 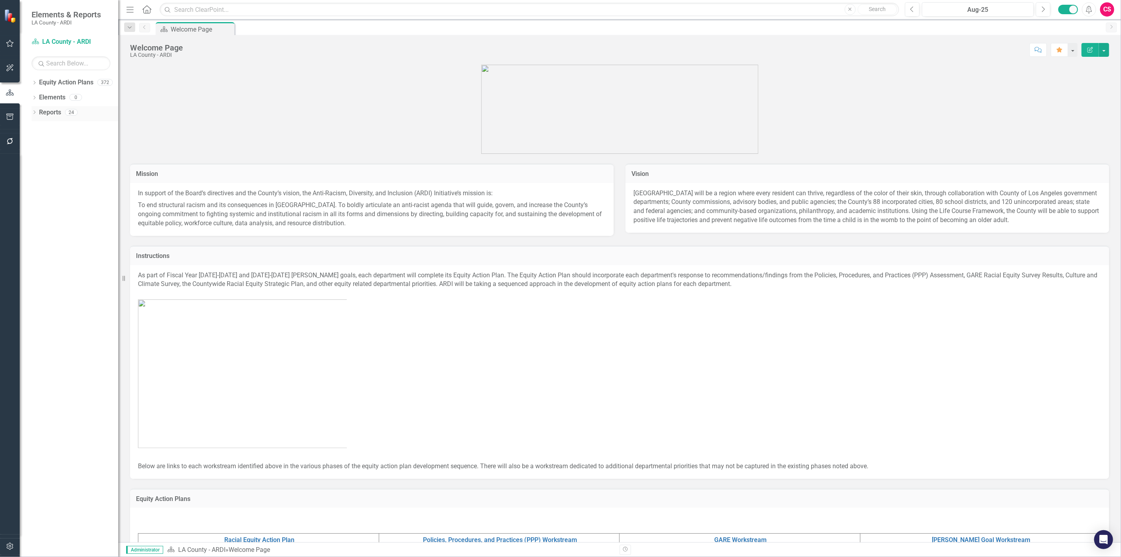 What do you see at coordinates (740, 539) in the screenshot?
I see `a: GARE Workstream` at bounding box center [740, 539].